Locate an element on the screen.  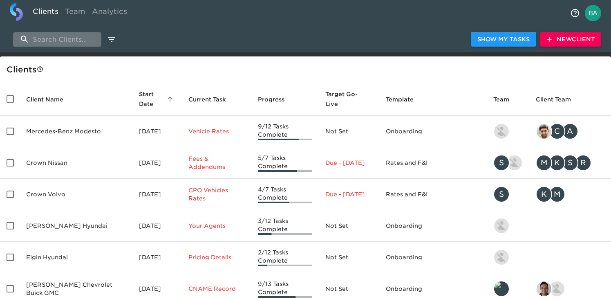
span: Client Name is located at coordinates (50, 99).